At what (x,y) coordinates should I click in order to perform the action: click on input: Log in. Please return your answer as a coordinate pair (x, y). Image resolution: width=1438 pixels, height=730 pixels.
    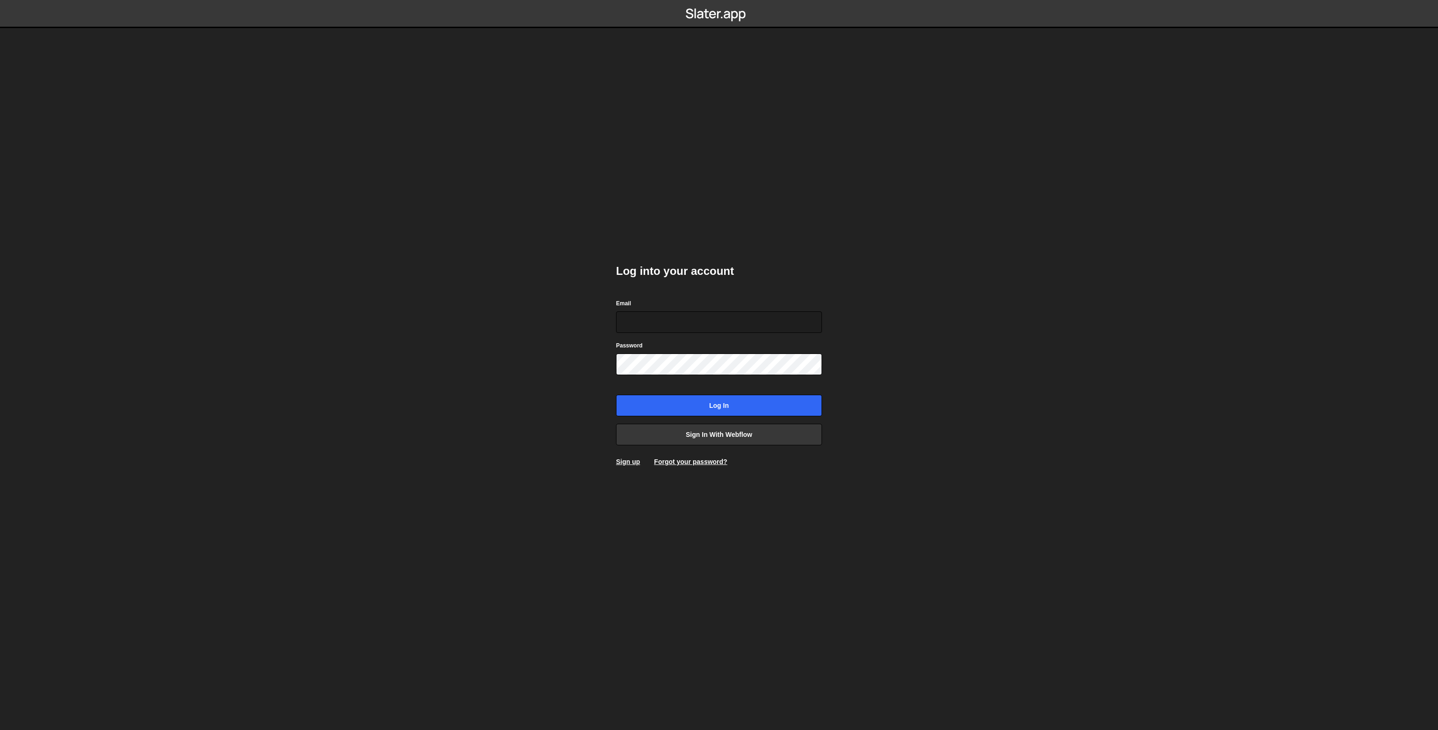
    Looking at the image, I should click on (719, 405).